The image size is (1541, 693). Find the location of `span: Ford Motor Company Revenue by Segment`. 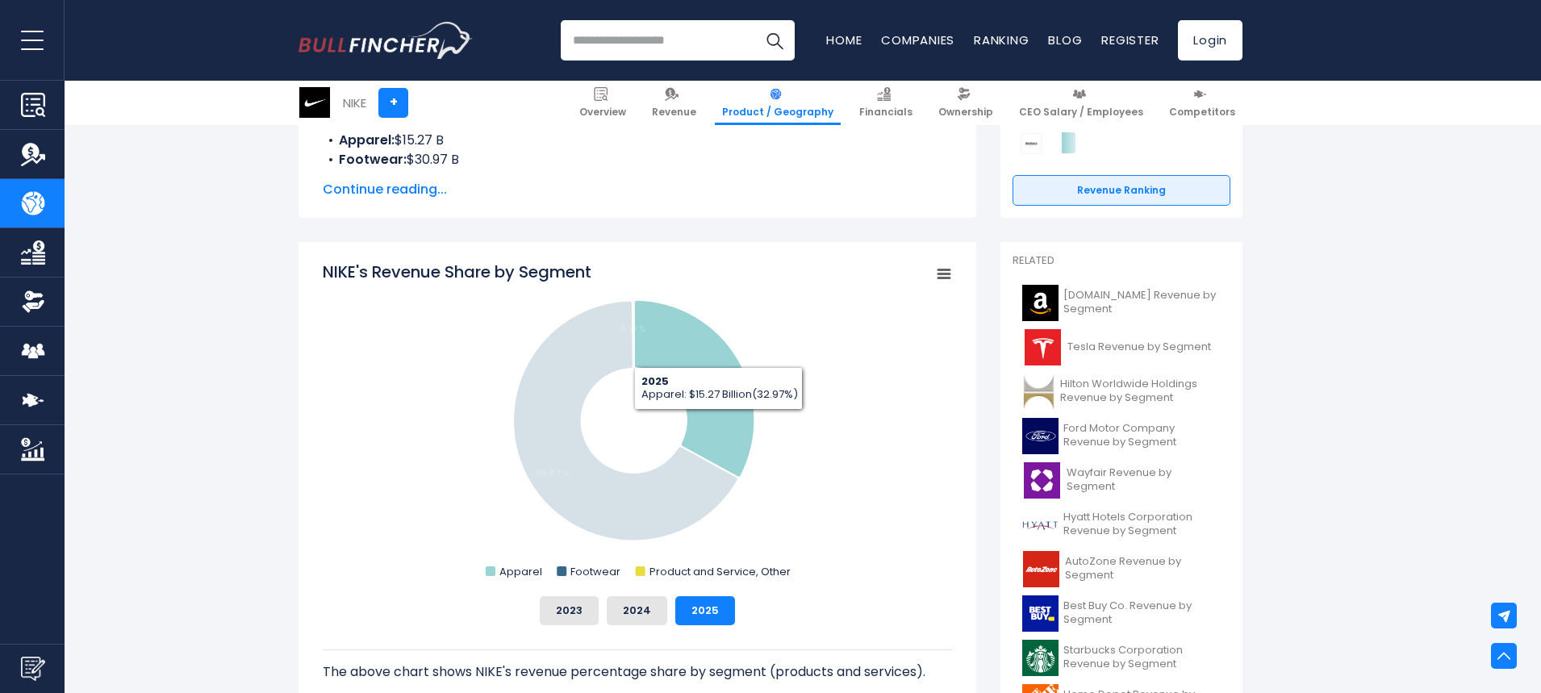

span: Ford Motor Company Revenue by Segment is located at coordinates (1141, 436).